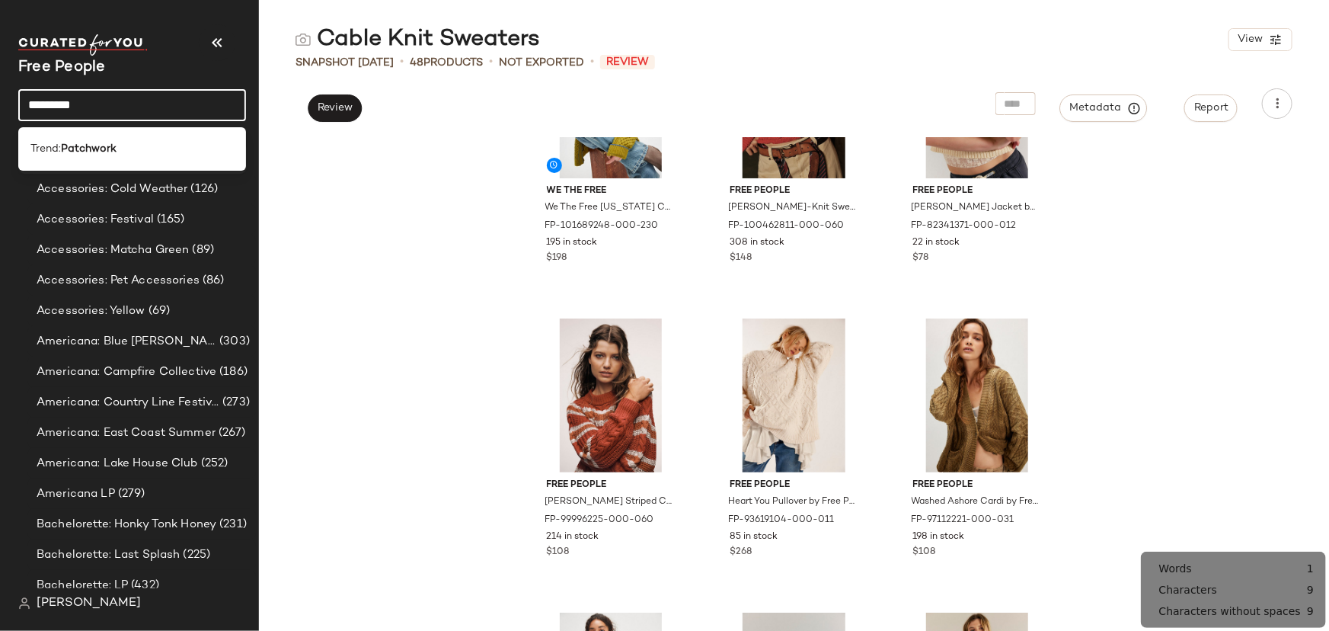 This screenshot has height=631, width=1329. I want to click on span: (89), so click(202, 250).